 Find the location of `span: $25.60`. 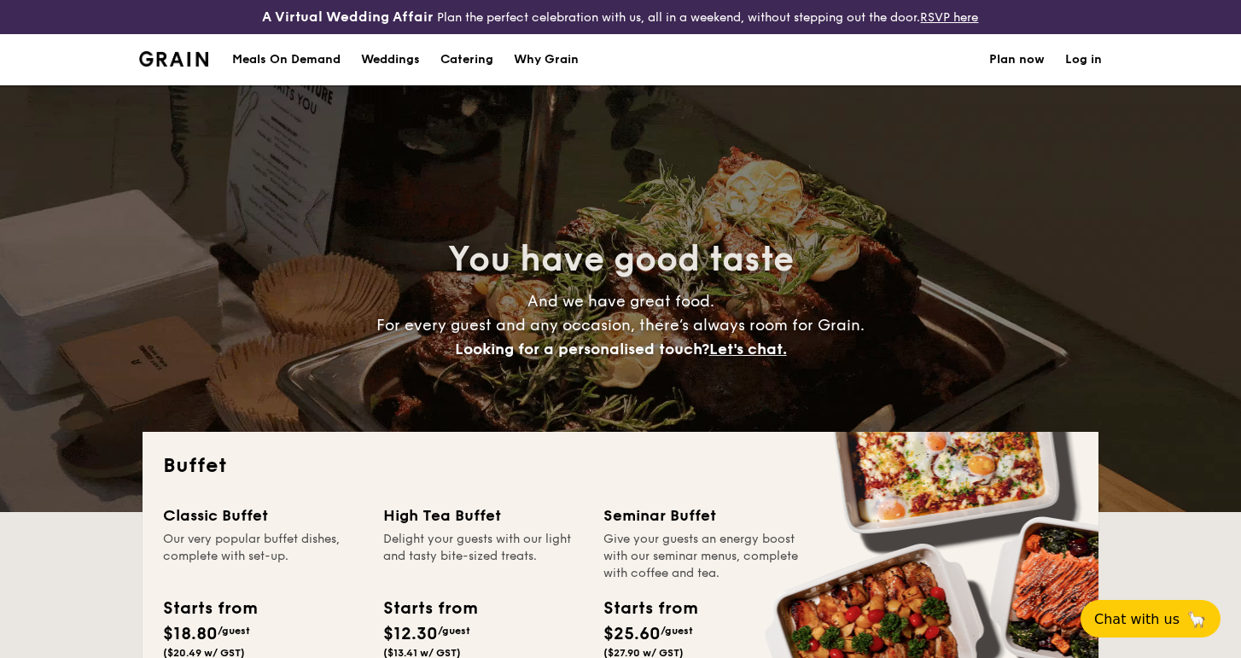

span: $25.60 is located at coordinates (631, 634).